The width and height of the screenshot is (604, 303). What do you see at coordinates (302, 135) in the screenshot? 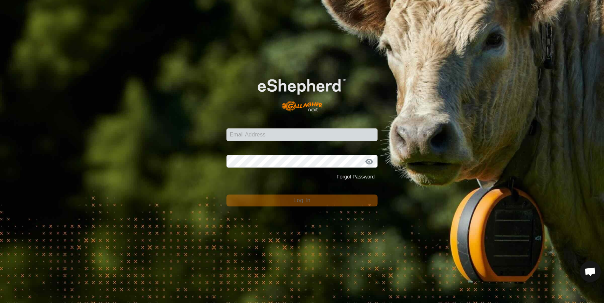
I see `input: Email Address` at bounding box center [302, 135].